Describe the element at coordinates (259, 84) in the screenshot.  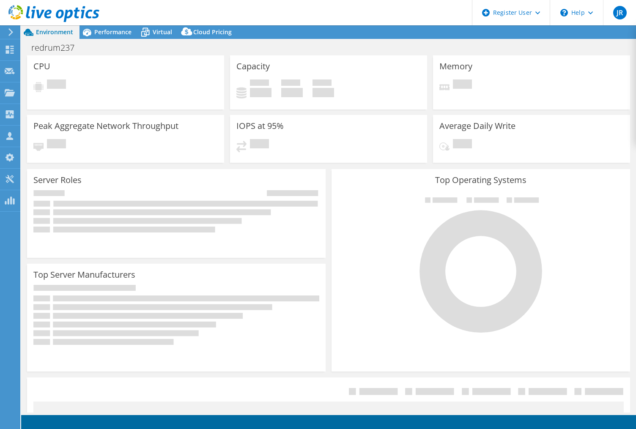
I see `span: Used` at that location.